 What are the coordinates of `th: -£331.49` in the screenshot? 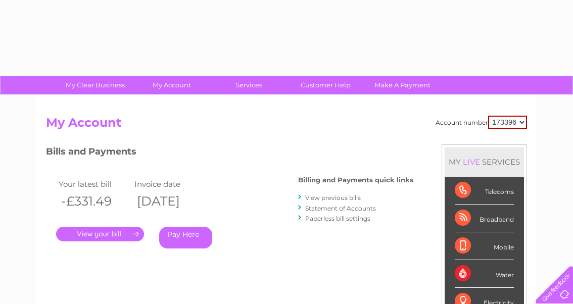 It's located at (94, 201).